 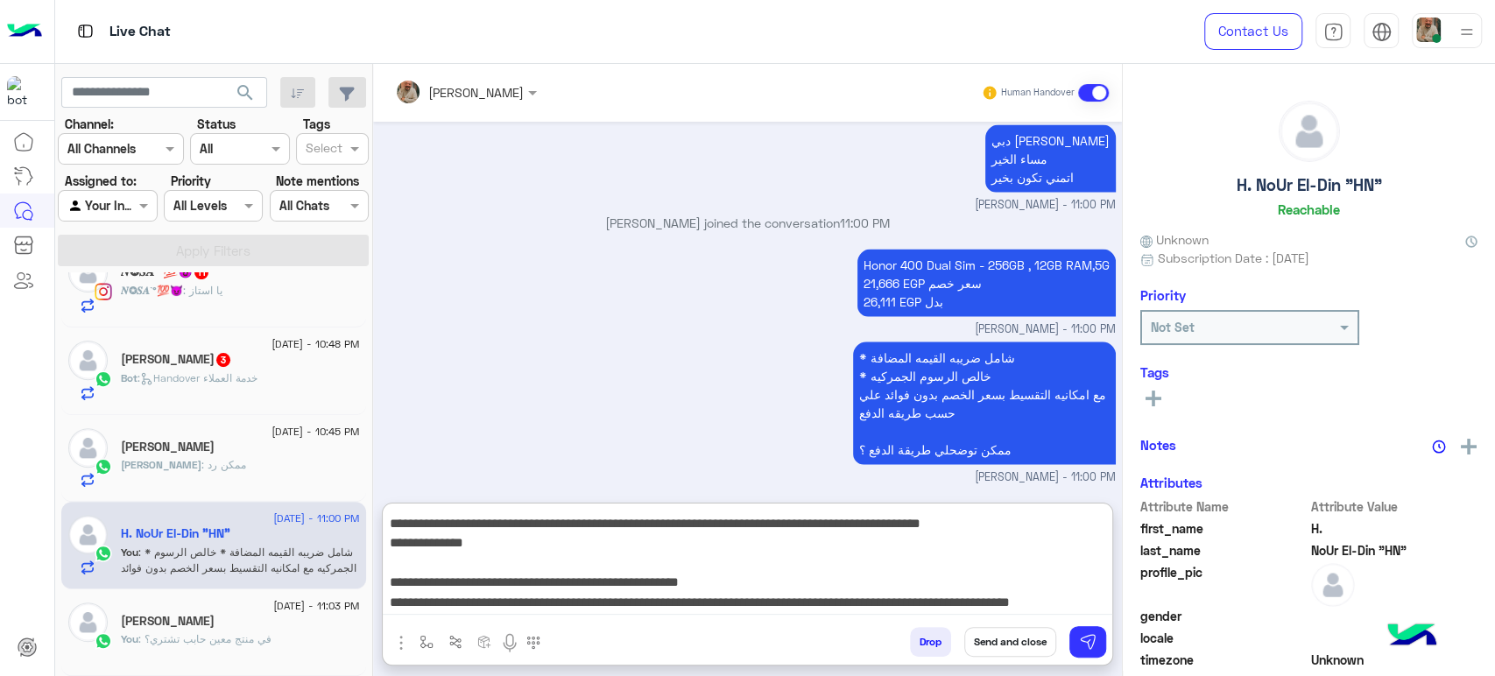 I want to click on h6: Tags, so click(x=1309, y=372).